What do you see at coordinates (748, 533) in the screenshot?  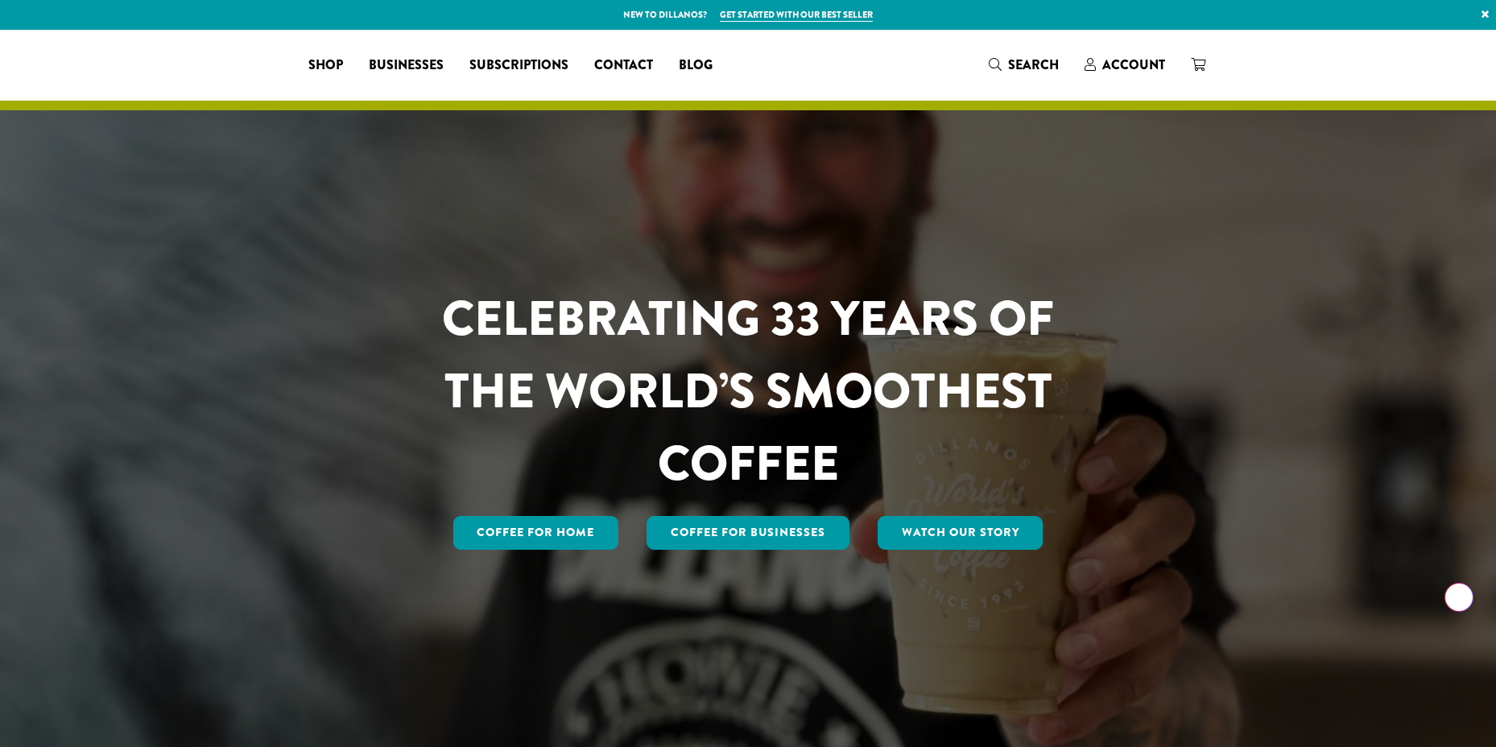 I see `a: Coffee For Businesses` at bounding box center [748, 533].